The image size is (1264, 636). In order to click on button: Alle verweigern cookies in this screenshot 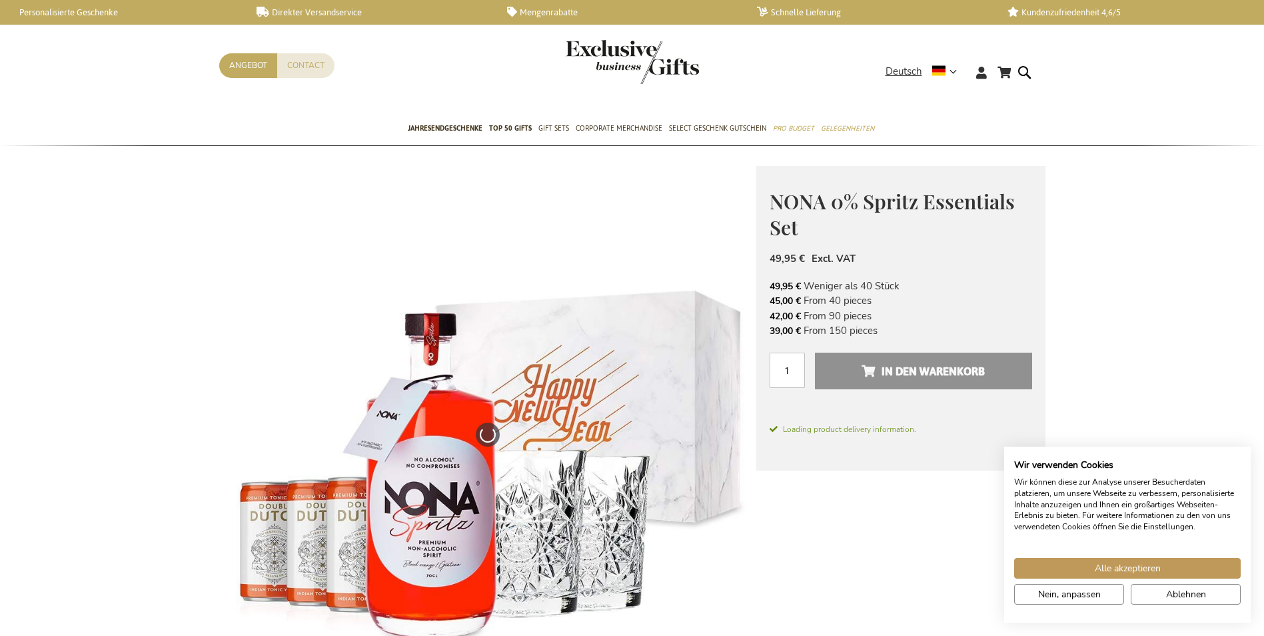, I will do `click(1185, 594)`.